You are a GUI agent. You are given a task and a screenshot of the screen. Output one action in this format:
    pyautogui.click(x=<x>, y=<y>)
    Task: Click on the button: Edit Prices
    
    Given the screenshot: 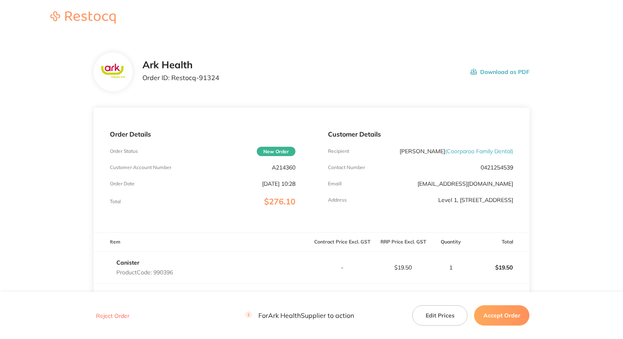 What is the action you would take?
    pyautogui.click(x=440, y=316)
    